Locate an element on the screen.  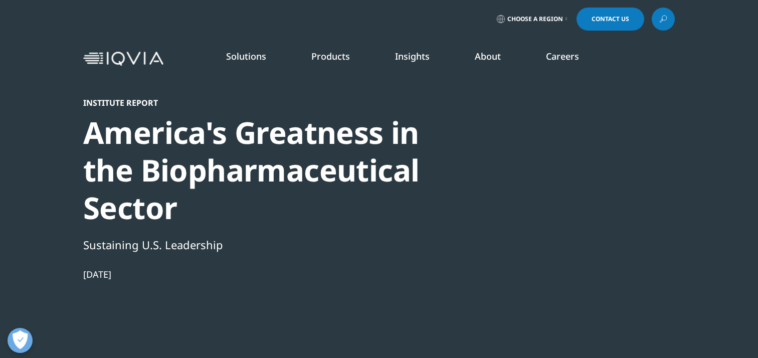
span: Choose a Region is located at coordinates (535, 19).